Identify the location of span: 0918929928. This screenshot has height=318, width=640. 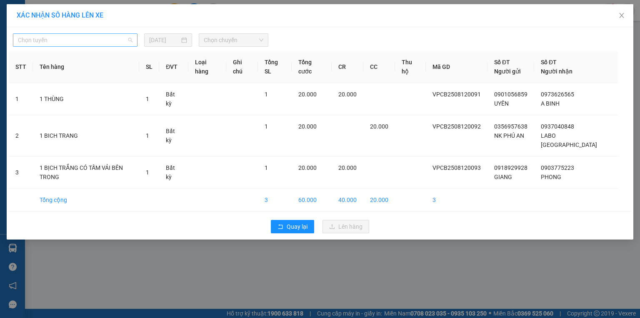
(511, 168).